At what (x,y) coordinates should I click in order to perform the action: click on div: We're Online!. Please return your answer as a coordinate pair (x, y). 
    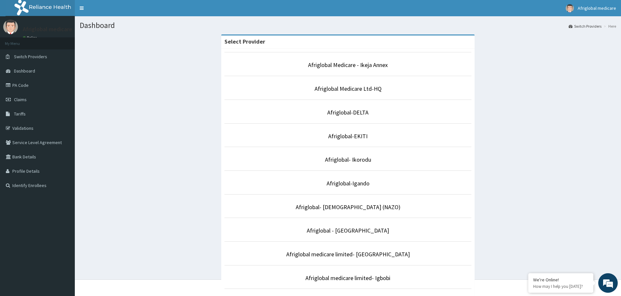
    Looking at the image, I should click on (560, 280).